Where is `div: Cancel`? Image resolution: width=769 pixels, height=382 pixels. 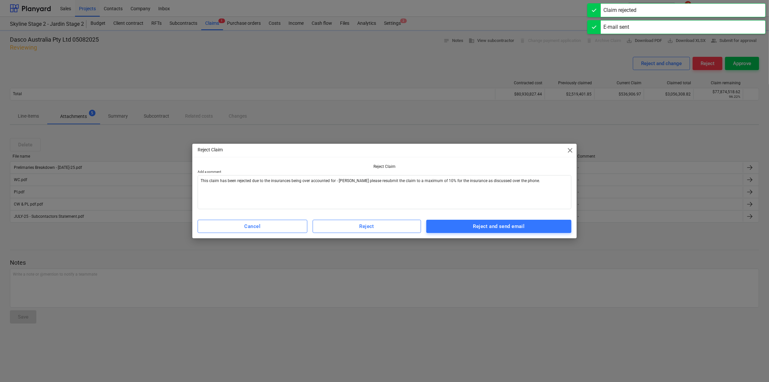
div: Cancel is located at coordinates (252, 226).